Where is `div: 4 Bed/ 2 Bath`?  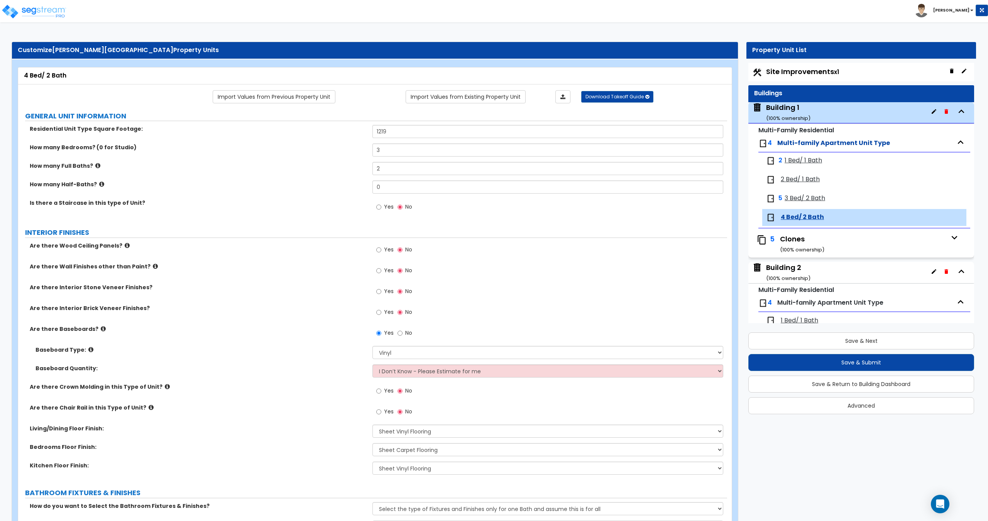 div: 4 Bed/ 2 Bath is located at coordinates (375, 76).